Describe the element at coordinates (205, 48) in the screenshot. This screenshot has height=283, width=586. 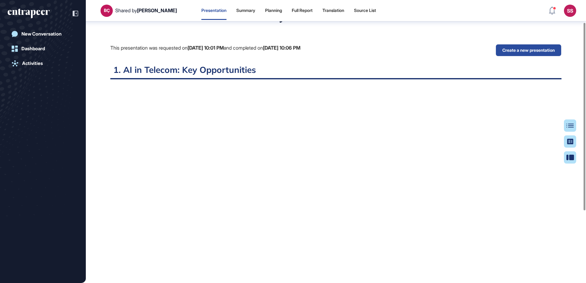
I see `div: This presentation was requested on and completed on` at that location.